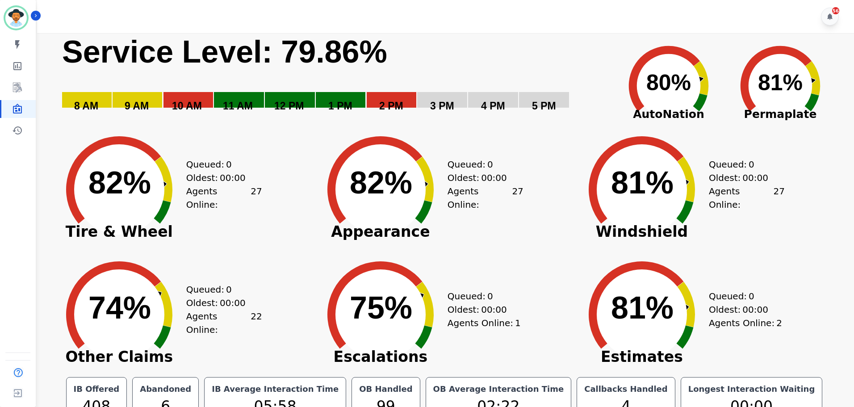  Describe the element at coordinates (836, 11) in the screenshot. I see `div: 56` at that location.